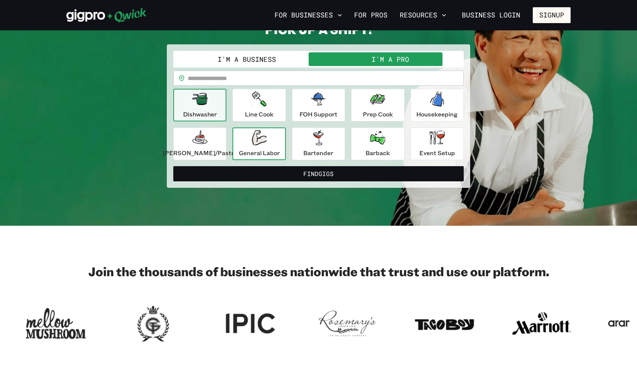  I want to click on p: Dishwasher, so click(200, 114).